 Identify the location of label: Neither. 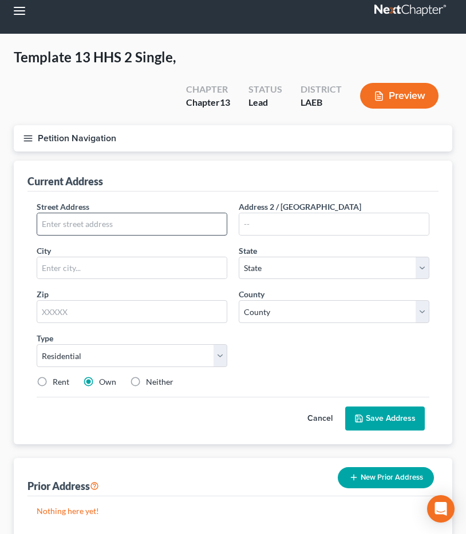
(160, 382).